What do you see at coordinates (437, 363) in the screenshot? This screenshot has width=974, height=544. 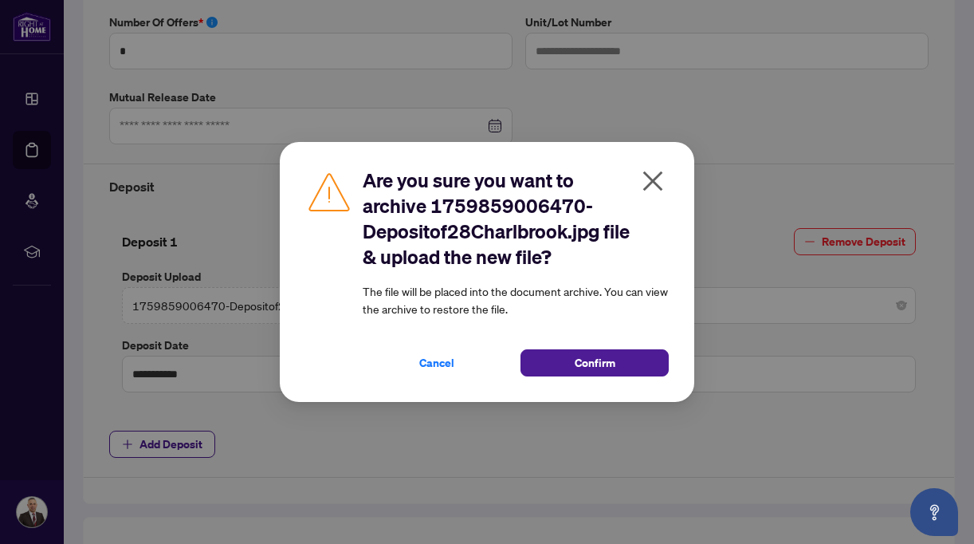 I see `button: Cancel` at bounding box center [437, 363].